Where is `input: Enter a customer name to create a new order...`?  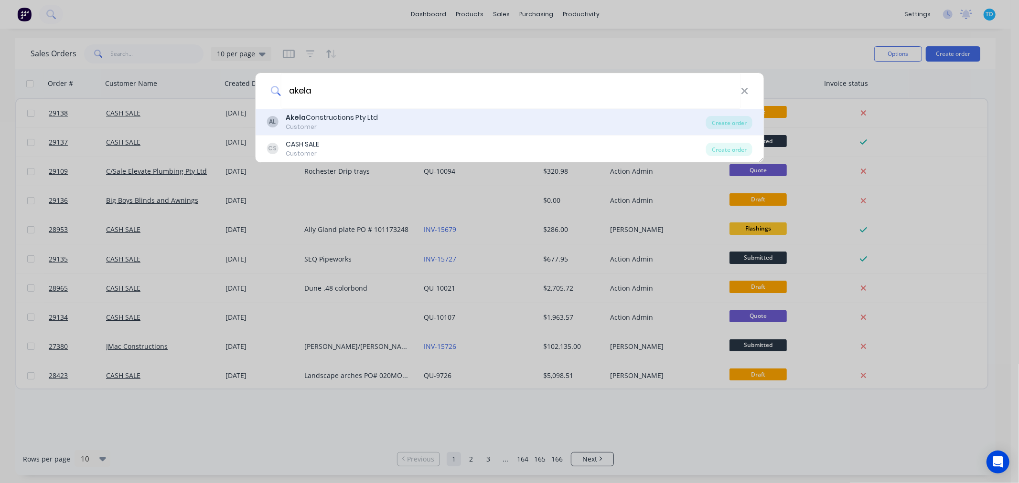 input: Enter a customer name to create a new order... is located at coordinates (510, 91).